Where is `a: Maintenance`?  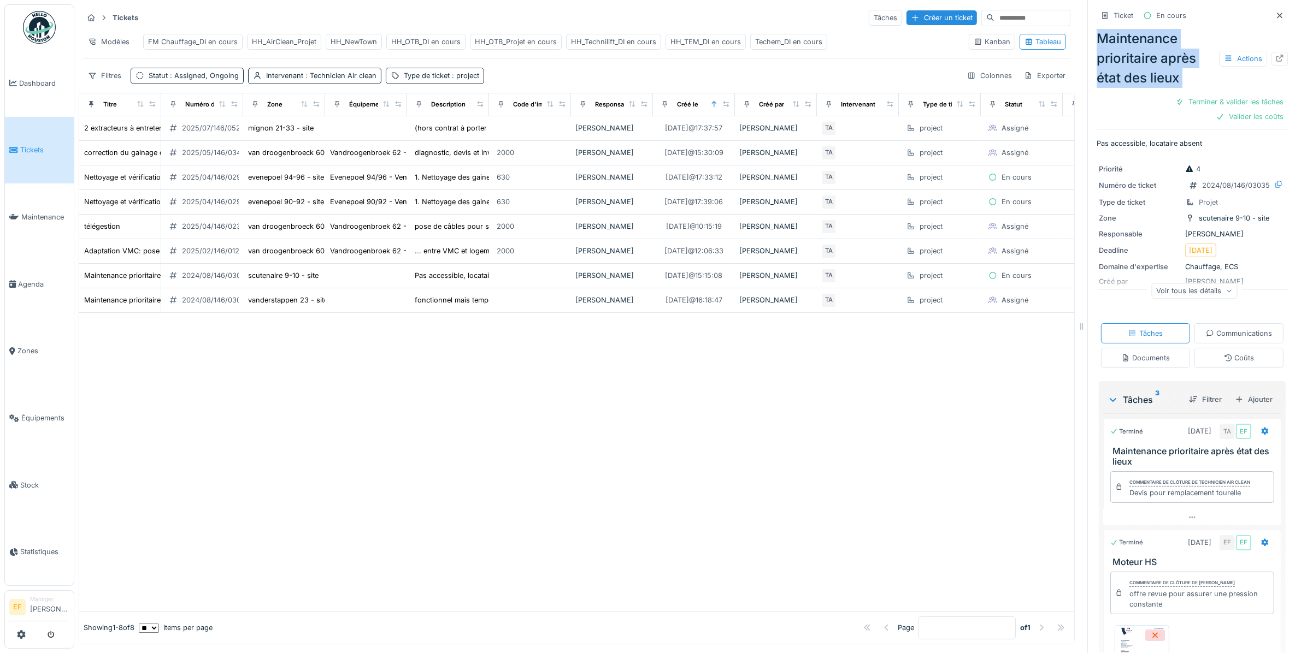
a: Maintenance is located at coordinates (39, 217).